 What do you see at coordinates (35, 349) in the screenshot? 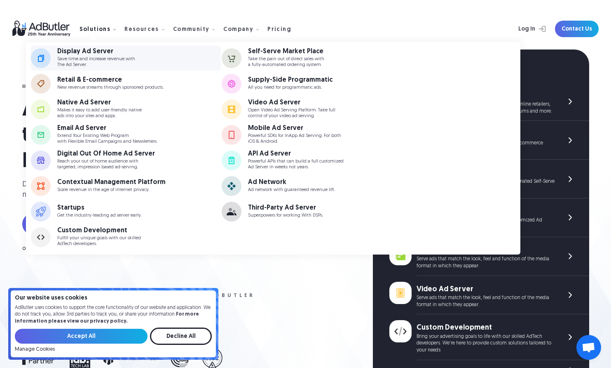
I see `a: Manage Cookies` at bounding box center [35, 349].